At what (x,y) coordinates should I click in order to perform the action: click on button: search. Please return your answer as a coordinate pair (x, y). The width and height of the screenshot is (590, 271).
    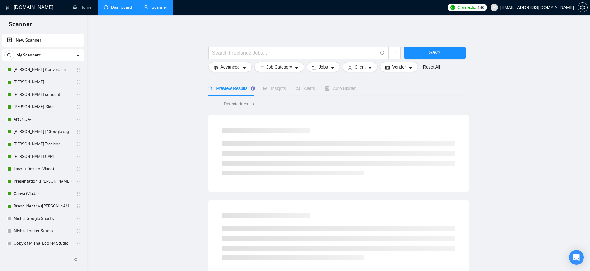
    Looking at the image, I should click on (9, 55).